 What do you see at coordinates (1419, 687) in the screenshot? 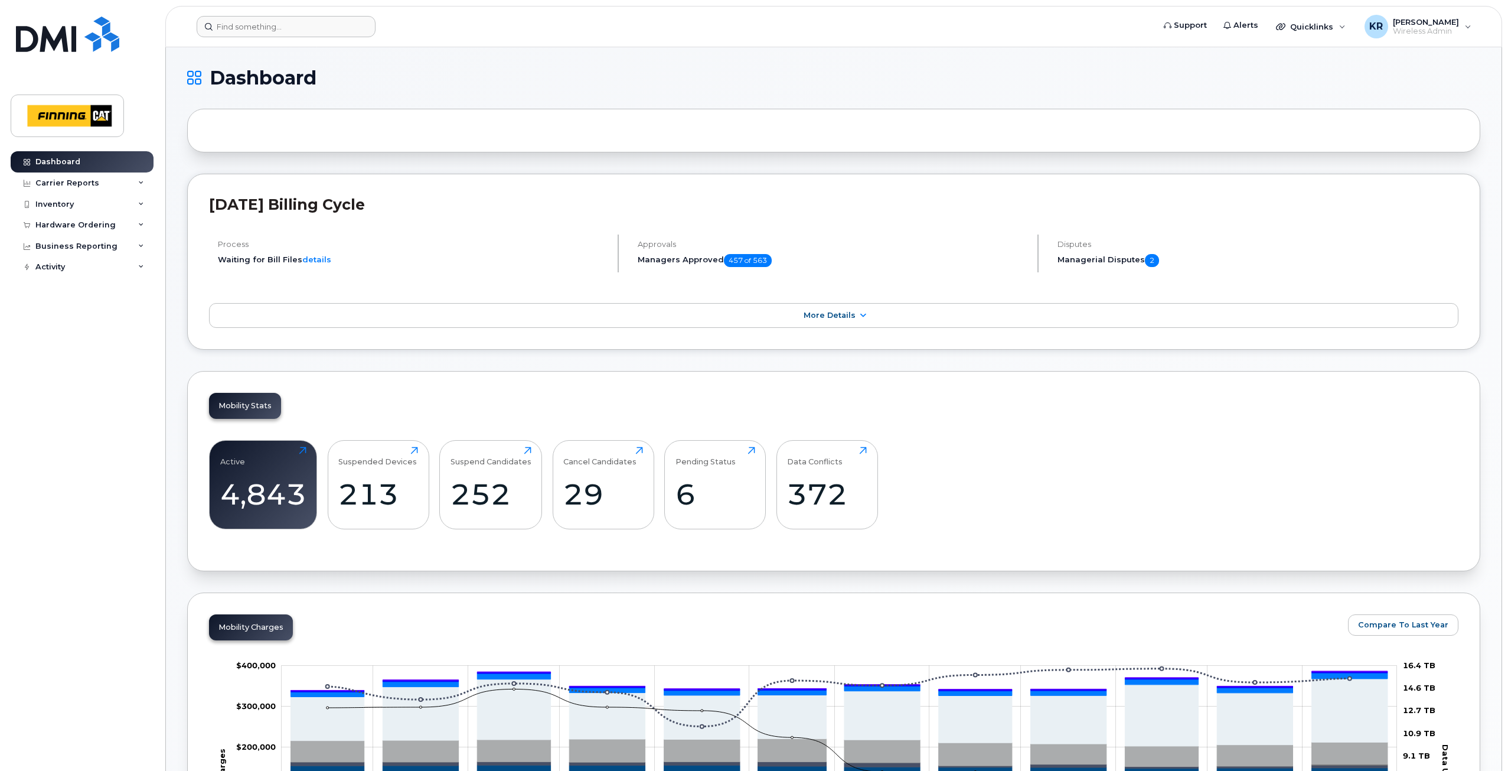
I see `tspan: 14.6 TB` at bounding box center [1419, 687].